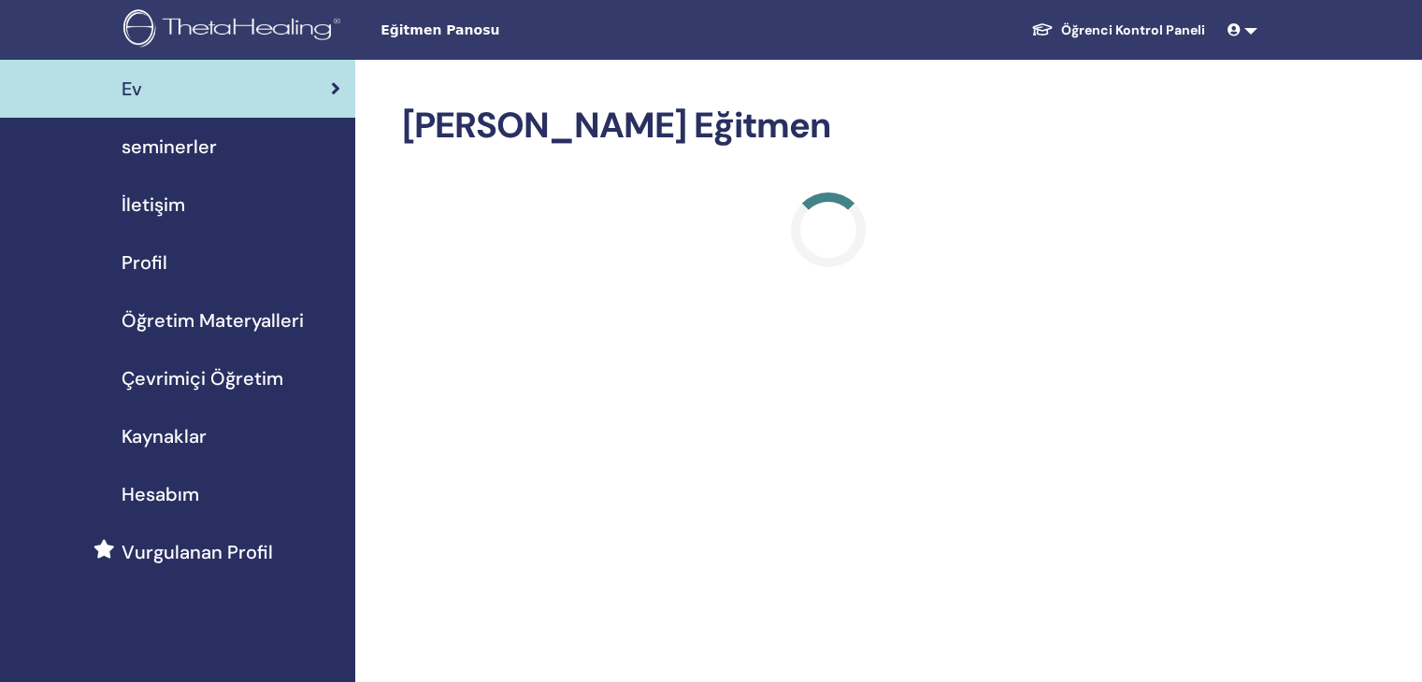 Image resolution: width=1422 pixels, height=682 pixels. I want to click on span: Ev, so click(132, 89).